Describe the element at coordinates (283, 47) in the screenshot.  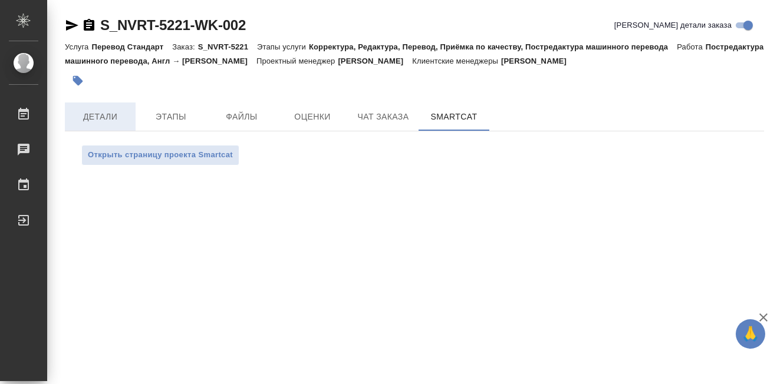
I see `p: Этапы услуги` at that location.